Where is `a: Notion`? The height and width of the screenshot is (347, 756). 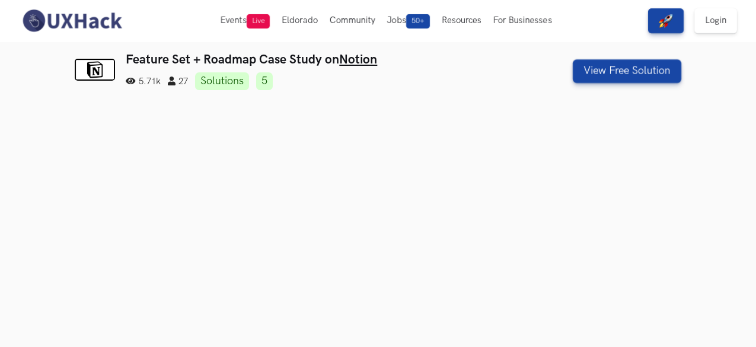 a: Notion is located at coordinates (358, 59).